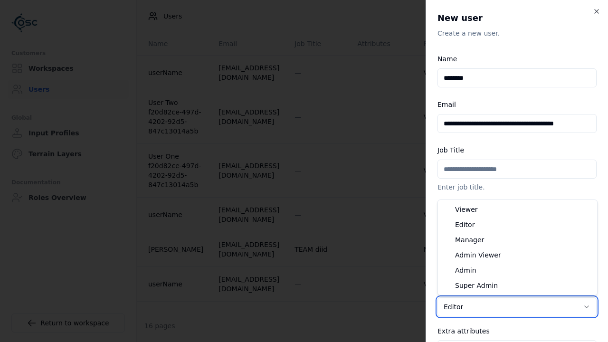 This screenshot has height=342, width=608. I want to click on span: Editor, so click(464, 225).